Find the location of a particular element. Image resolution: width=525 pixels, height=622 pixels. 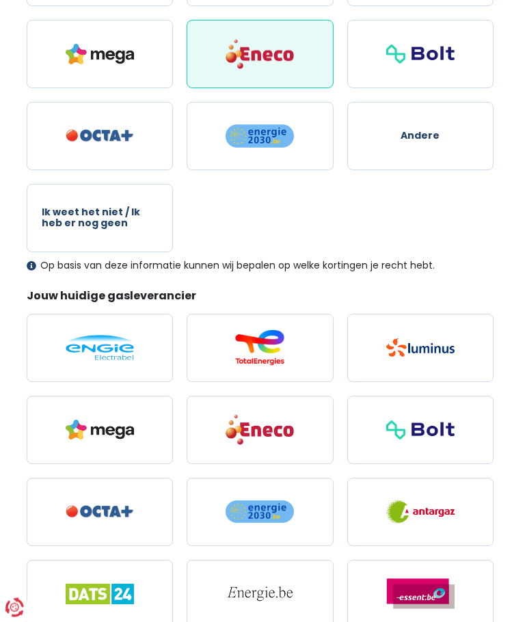

span: Andere is located at coordinates (420, 136).